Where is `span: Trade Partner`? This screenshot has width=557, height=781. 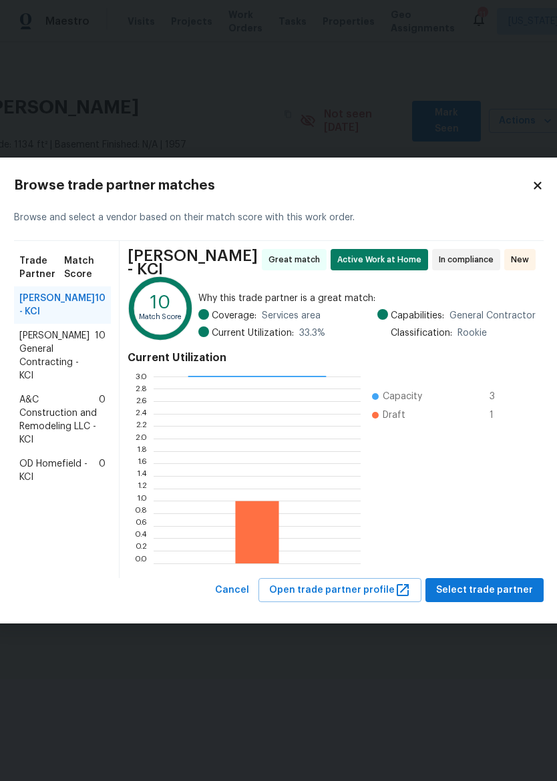 span: Trade Partner is located at coordinates (42, 268).